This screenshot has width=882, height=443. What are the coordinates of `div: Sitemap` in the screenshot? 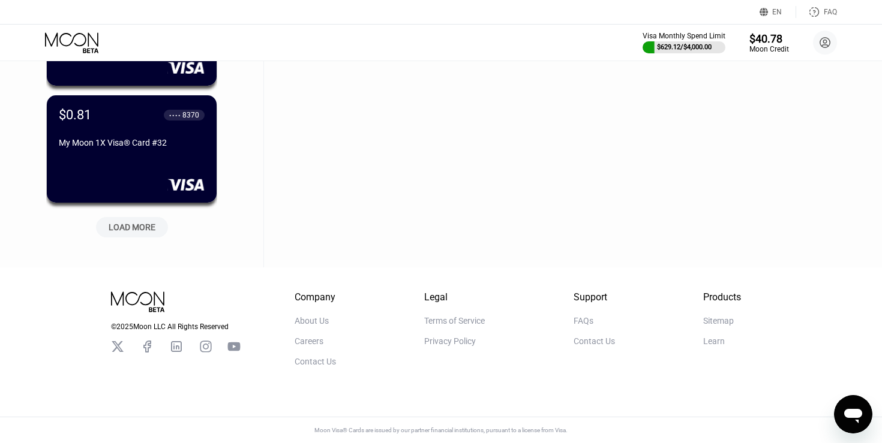 It's located at (718, 321).